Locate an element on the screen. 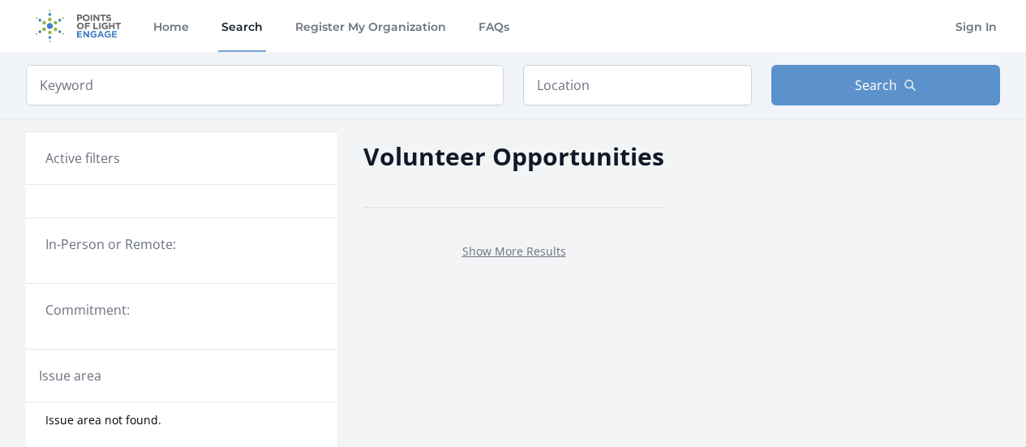  span: Search is located at coordinates (876, 85).